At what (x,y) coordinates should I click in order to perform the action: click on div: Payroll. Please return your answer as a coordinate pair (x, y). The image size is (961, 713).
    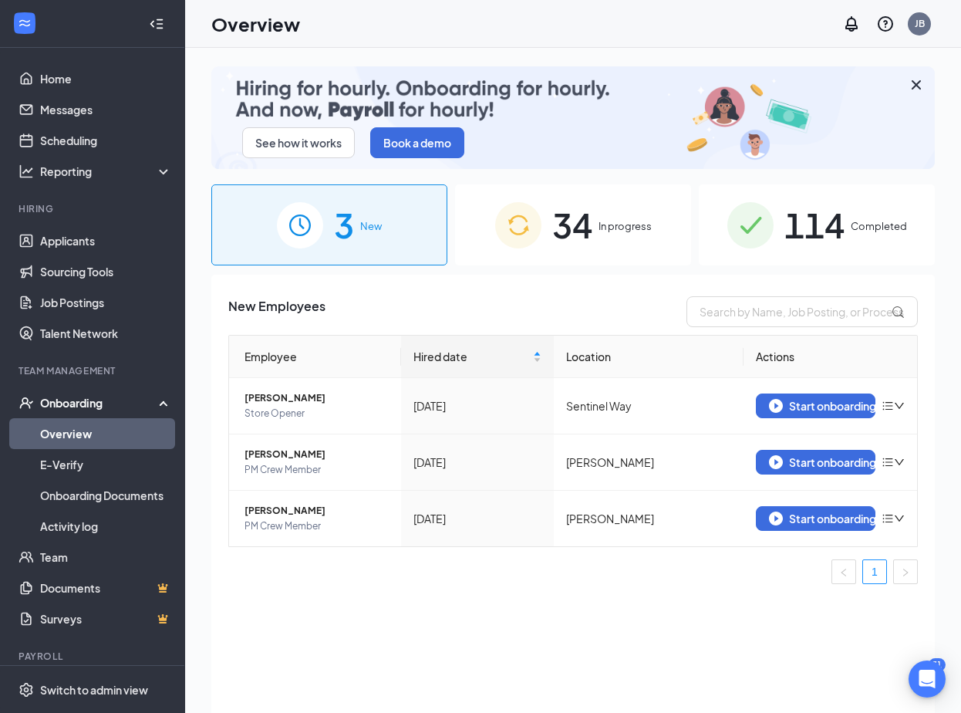
    Looking at the image, I should click on (93, 656).